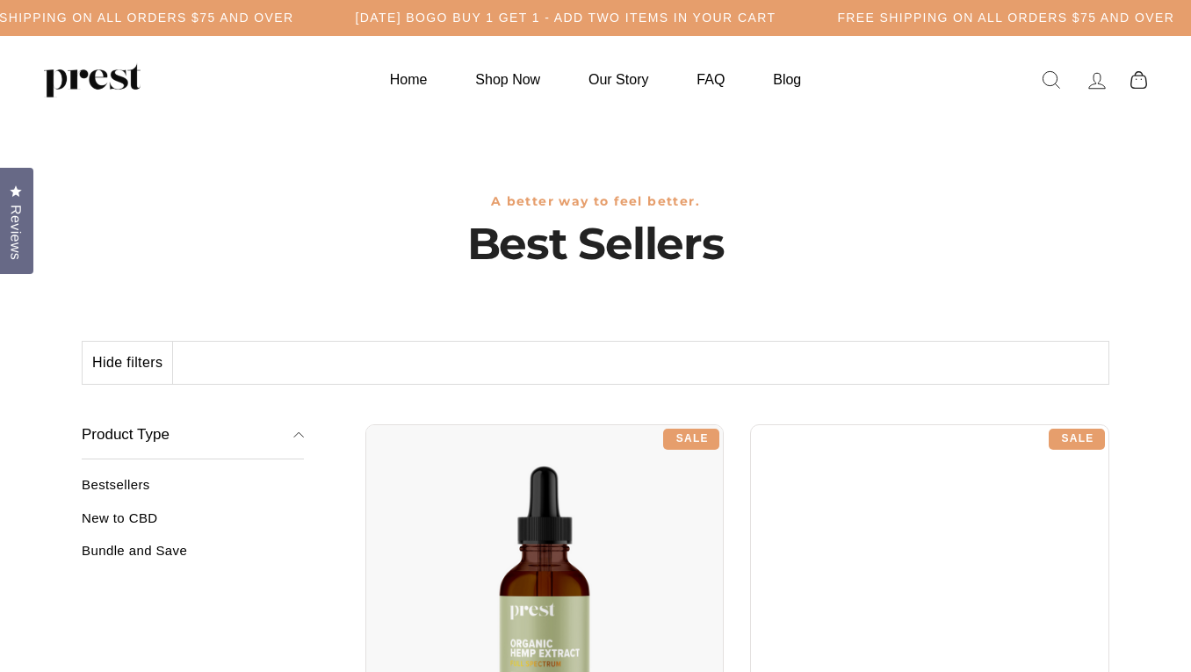 The image size is (1191, 672). What do you see at coordinates (192, 524) in the screenshot?
I see `a: New to CBD` at bounding box center [192, 524].